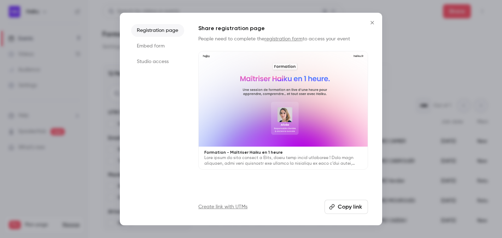 This screenshot has width=502, height=238. What do you see at coordinates (158, 46) in the screenshot?
I see `li: Embed form` at bounding box center [158, 46].